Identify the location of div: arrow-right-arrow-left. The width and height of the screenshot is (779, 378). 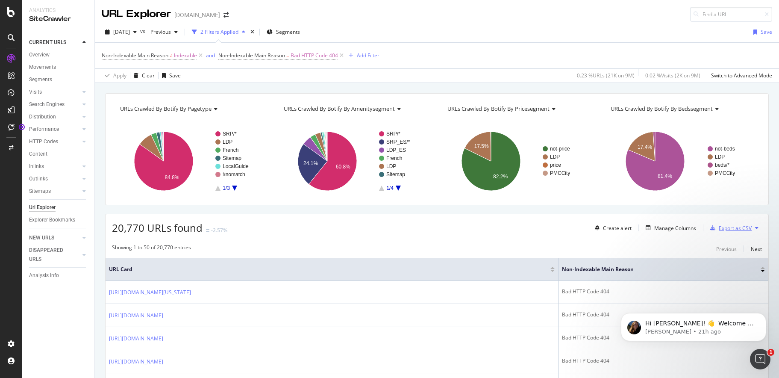
(226, 15).